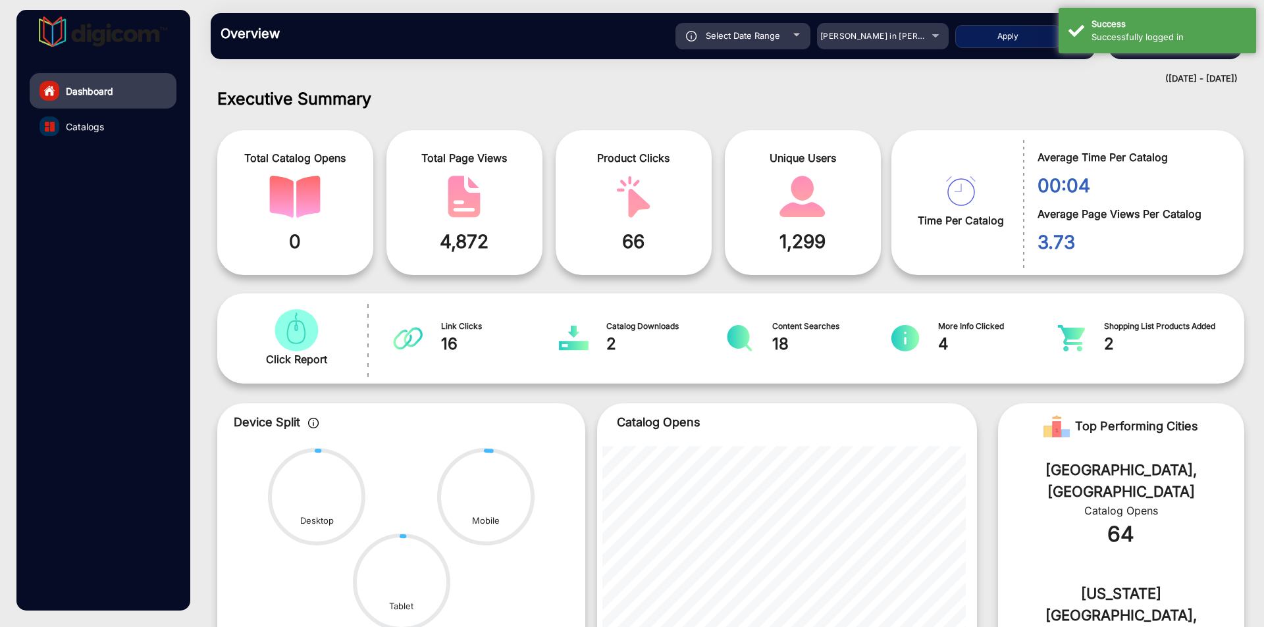 The width and height of the screenshot is (1264, 627). What do you see at coordinates (295, 242) in the screenshot?
I see `span: 0` at bounding box center [295, 242].